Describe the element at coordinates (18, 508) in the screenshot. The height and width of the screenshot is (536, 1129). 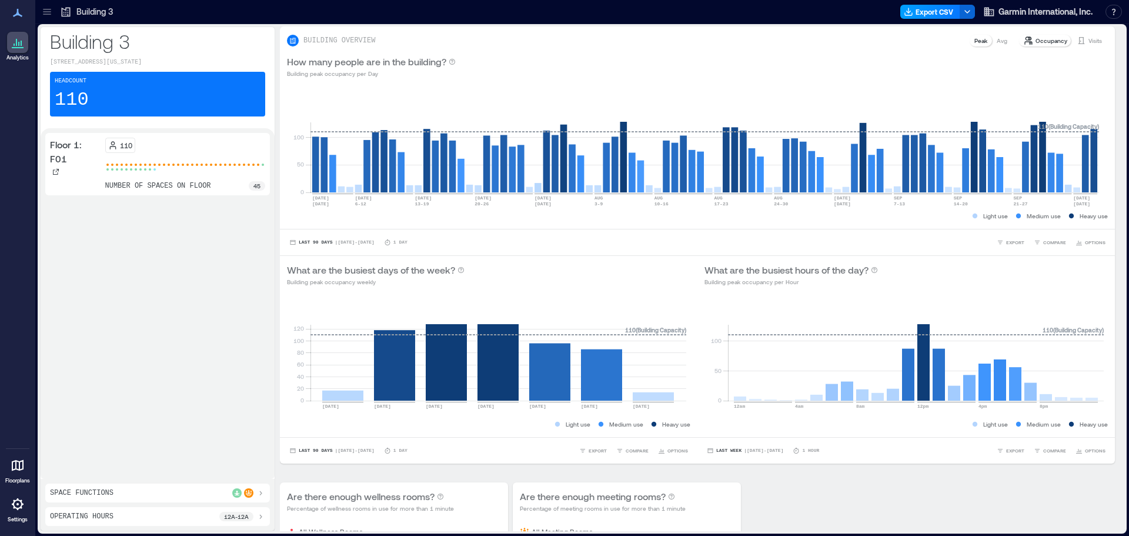
I see `a: Settings` at that location.